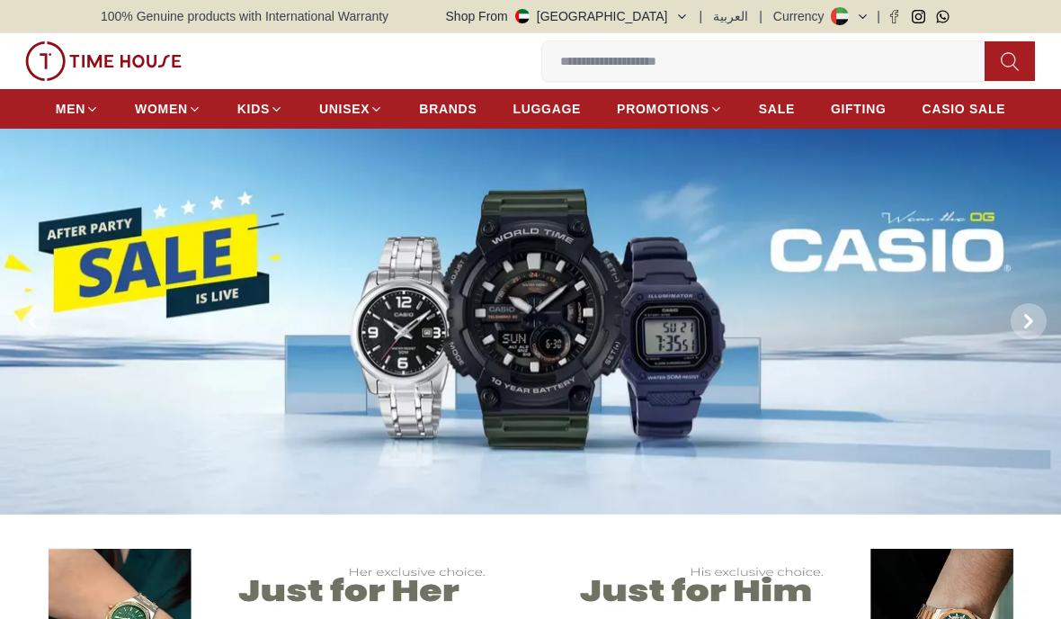 The width and height of the screenshot is (1061, 619). Describe the element at coordinates (730, 16) in the screenshot. I see `button: العربية` at that location.